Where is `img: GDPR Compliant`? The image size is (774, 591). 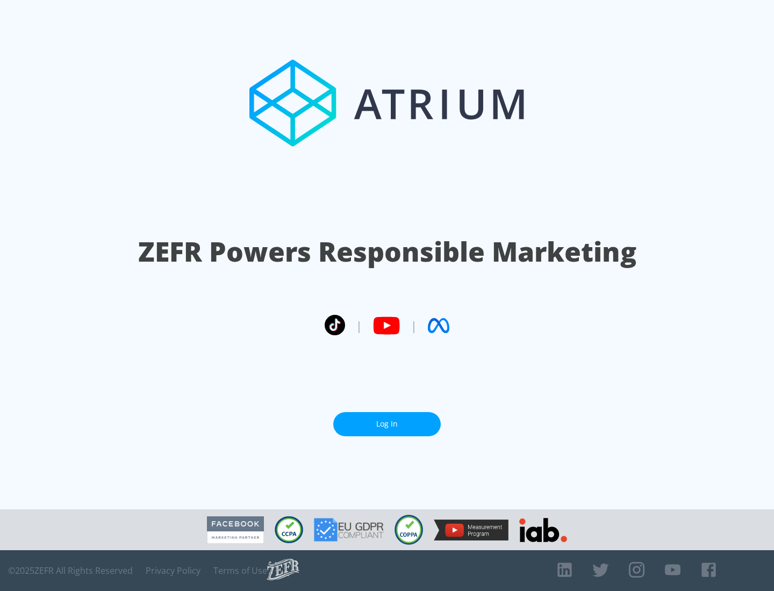
img: GDPR Compliant is located at coordinates (349, 530).